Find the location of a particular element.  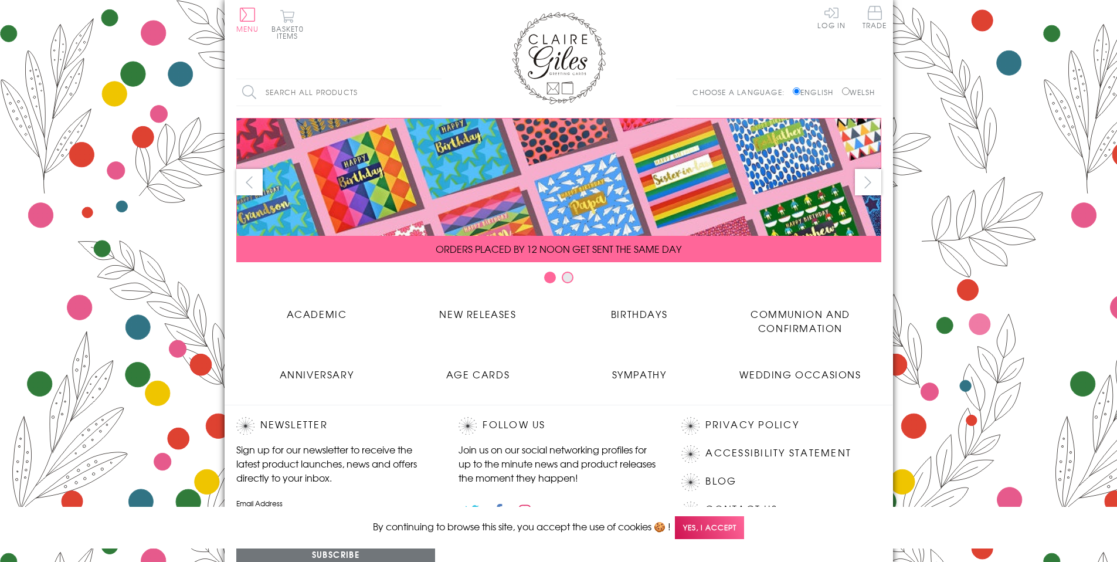

span: Trade is located at coordinates (875, 17).